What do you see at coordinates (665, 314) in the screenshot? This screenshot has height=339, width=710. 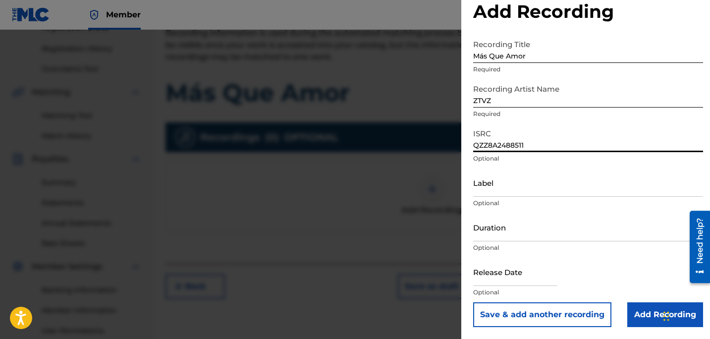 I see `input: Add Recording` at bounding box center [665, 314].